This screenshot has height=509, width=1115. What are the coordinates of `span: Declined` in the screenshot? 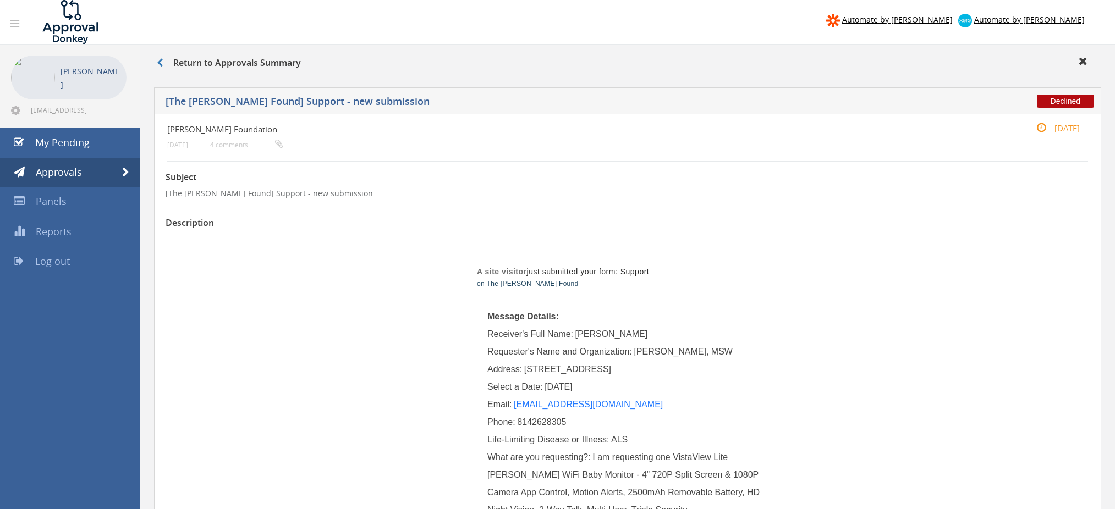 It's located at (1065, 101).